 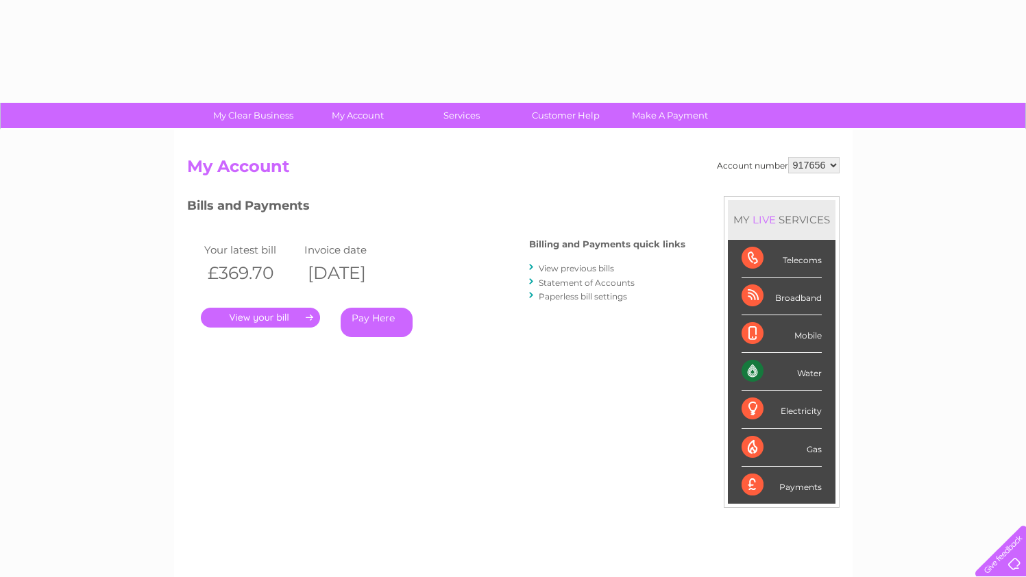 What do you see at coordinates (587, 282) in the screenshot?
I see `a: Statement of Accounts` at bounding box center [587, 282].